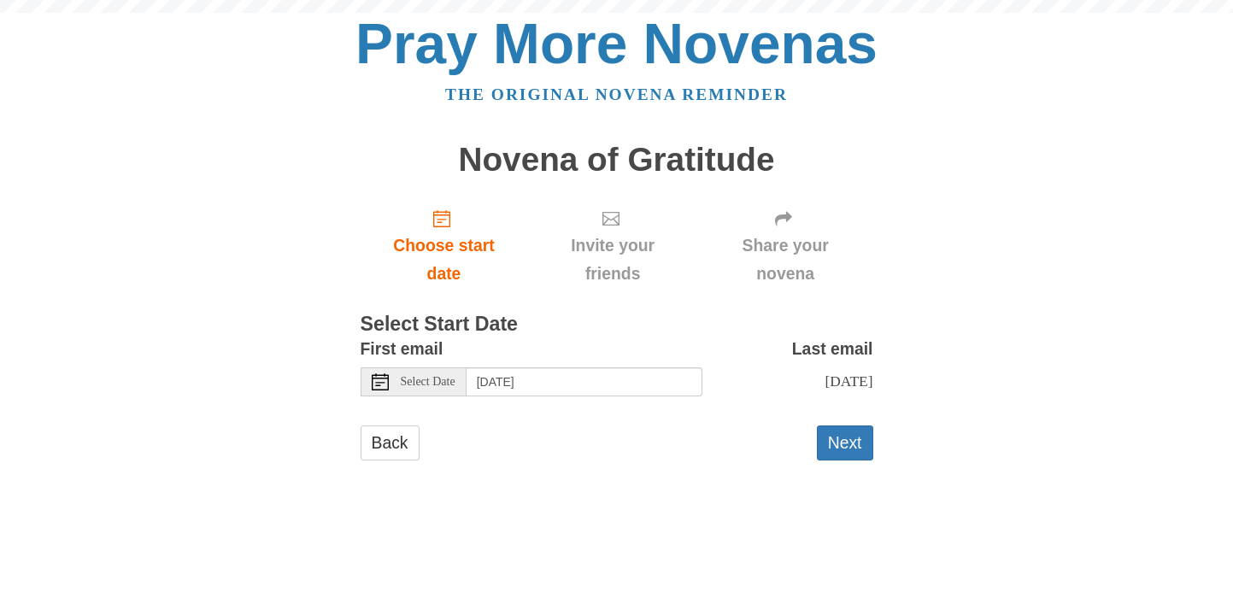 Image resolution: width=1233 pixels, height=604 pixels. What do you see at coordinates (444, 260) in the screenshot?
I see `span: Choose start date` at bounding box center [444, 260].